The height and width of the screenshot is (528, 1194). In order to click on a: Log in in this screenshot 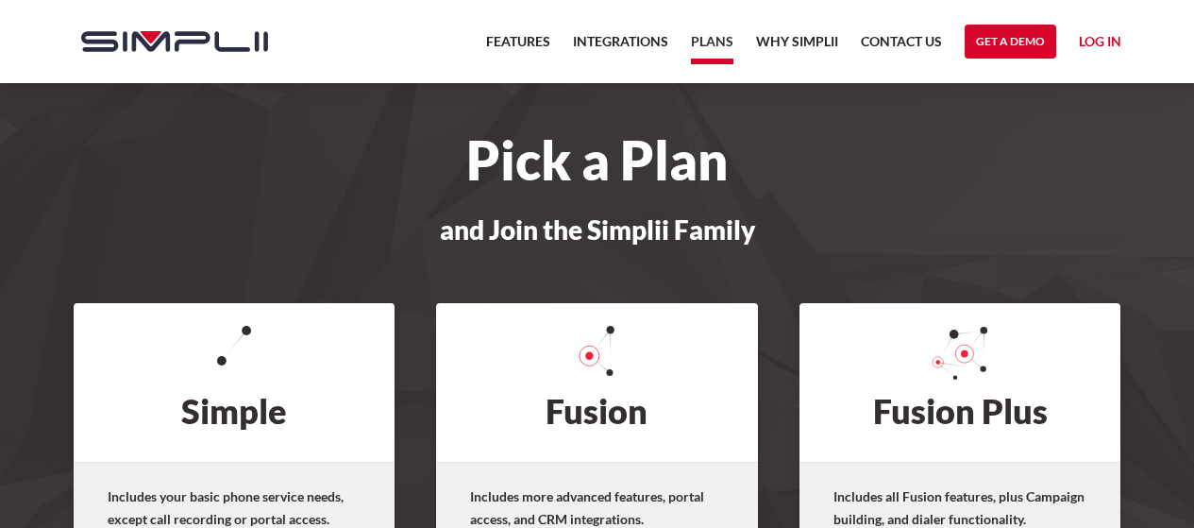, I will do `click(1100, 44)`.